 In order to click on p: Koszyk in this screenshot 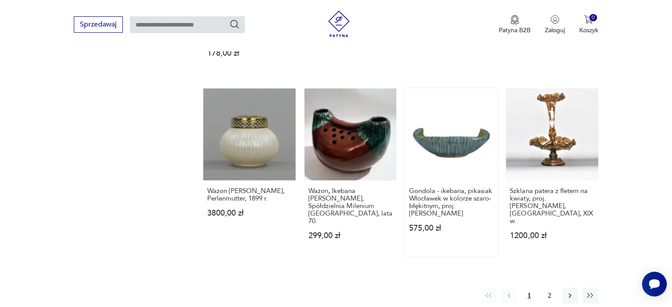, I will do `click(589, 30)`.